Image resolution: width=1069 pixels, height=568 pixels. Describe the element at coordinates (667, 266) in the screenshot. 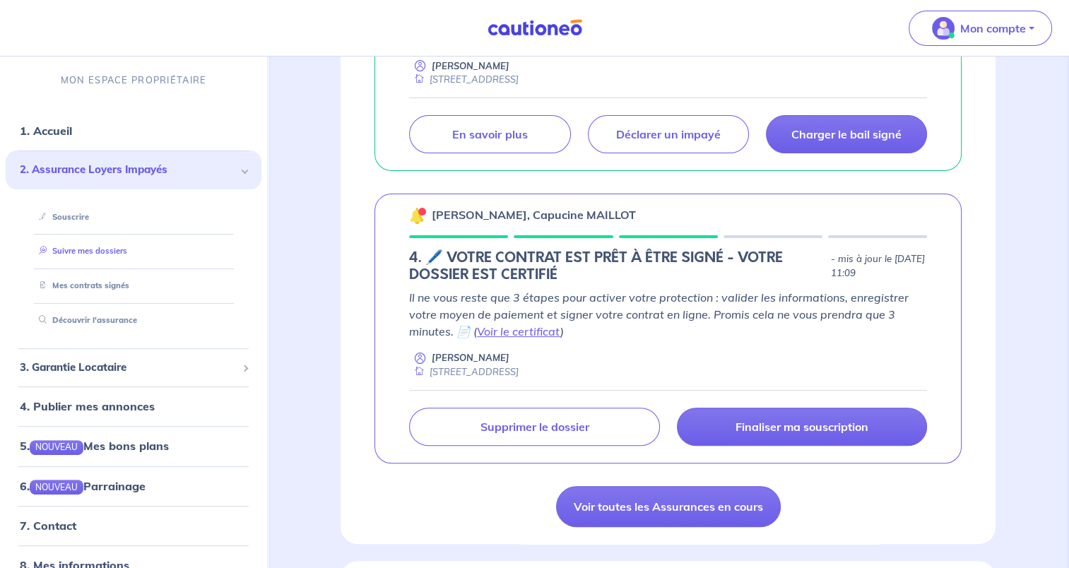

I see `div: state: CONTRACT-INFO-IN-PROGRESS, Context: NEW,CHOOSE-CERTIFICATE,RELATIONSHIP,LESSOR-DOCUMENTS` at that location.